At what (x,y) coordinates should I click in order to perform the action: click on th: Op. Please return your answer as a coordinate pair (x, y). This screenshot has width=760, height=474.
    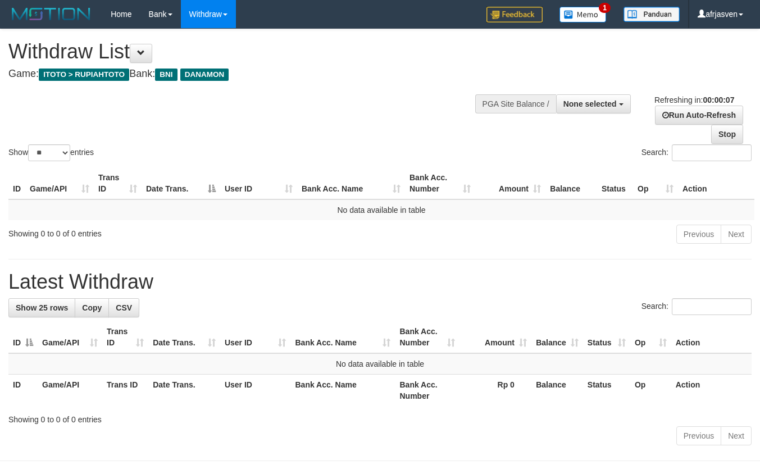
    Looking at the image, I should click on (651, 391).